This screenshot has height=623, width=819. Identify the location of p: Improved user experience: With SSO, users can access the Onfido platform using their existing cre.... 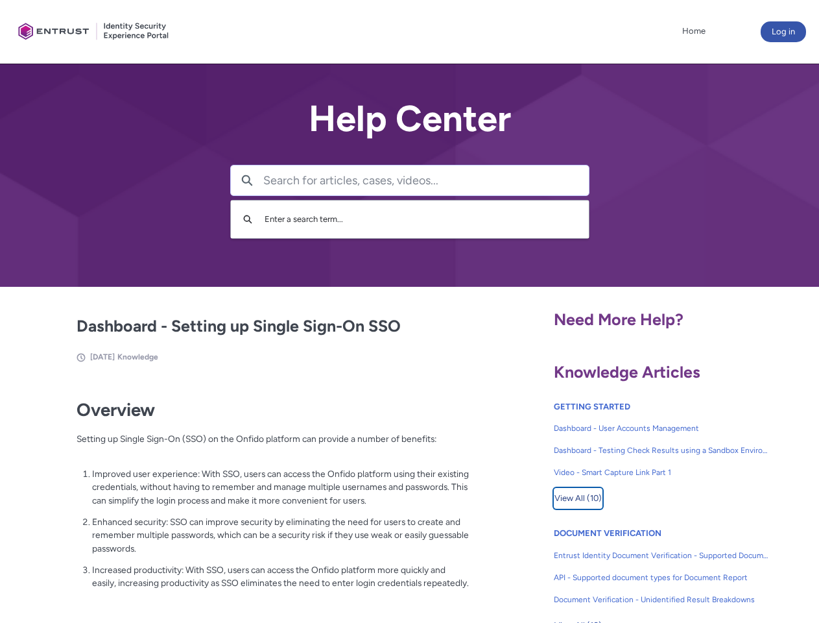
(281, 487).